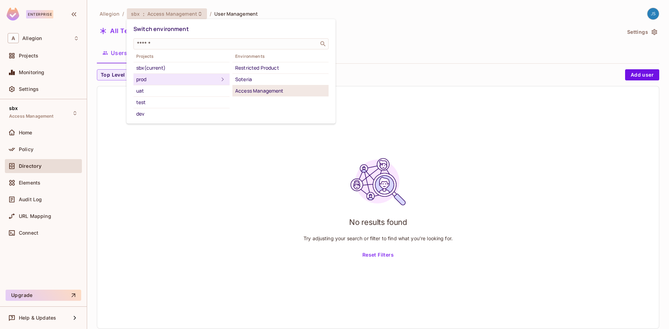 This screenshot has height=329, width=669. Describe the element at coordinates (182, 114) in the screenshot. I see `div: dev` at that location.